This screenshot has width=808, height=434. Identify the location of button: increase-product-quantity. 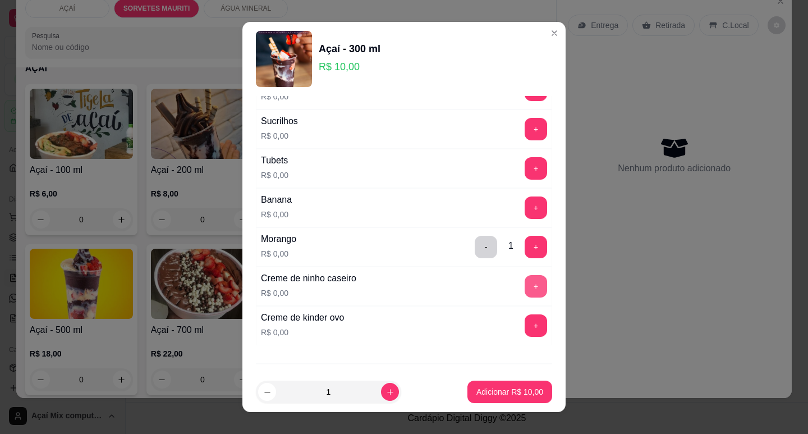
(390, 392).